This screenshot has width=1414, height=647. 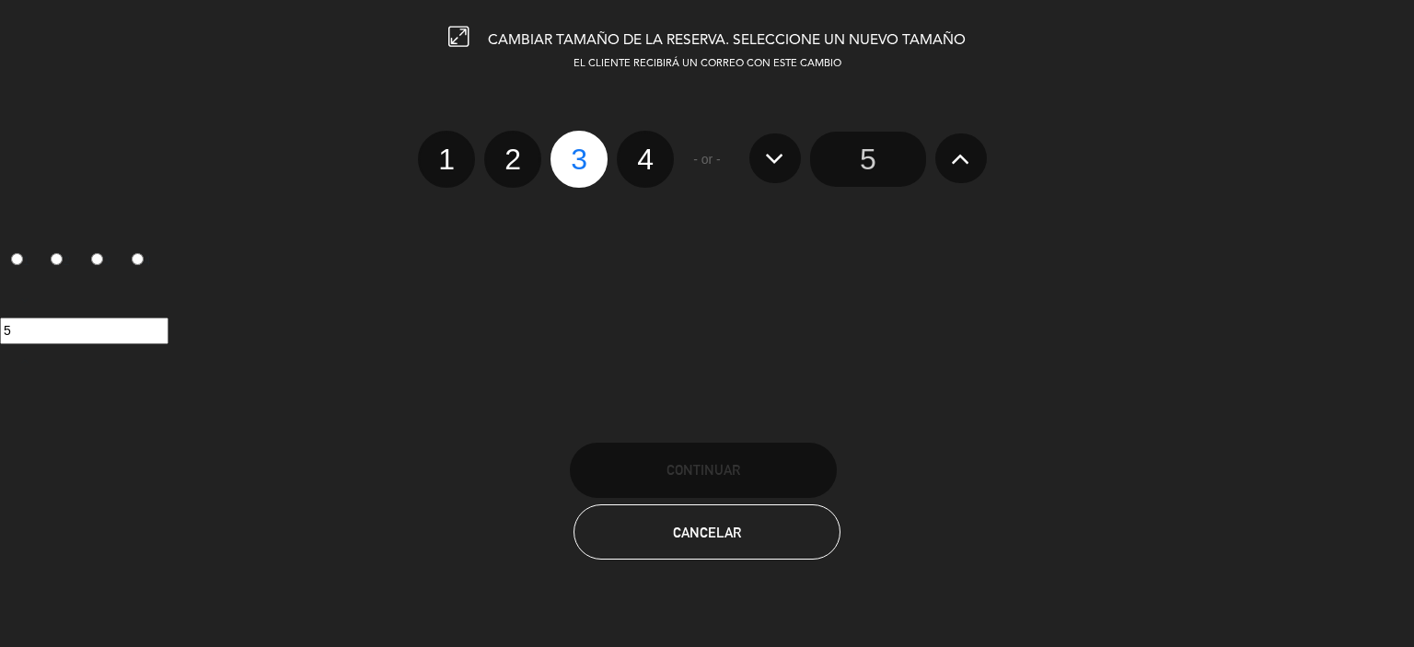 What do you see at coordinates (707, 532) in the screenshot?
I see `button: Cancelar` at bounding box center [707, 532].